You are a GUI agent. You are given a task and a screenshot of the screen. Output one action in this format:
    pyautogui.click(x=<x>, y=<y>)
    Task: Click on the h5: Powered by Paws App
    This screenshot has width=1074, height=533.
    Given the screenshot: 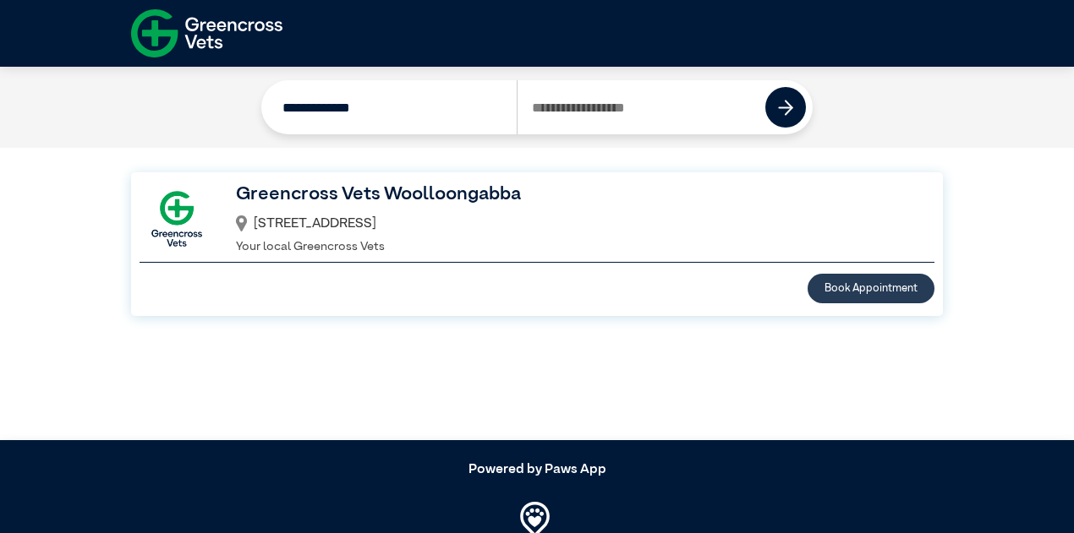 What is the action you would take?
    pyautogui.click(x=537, y=470)
    